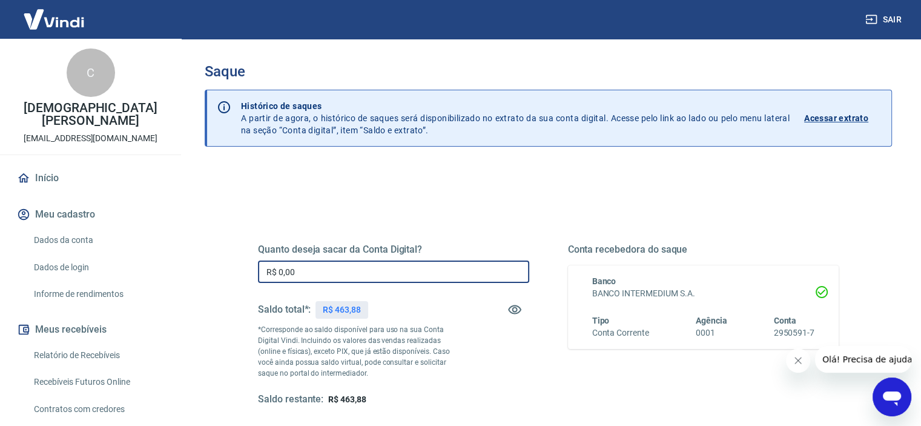  I want to click on div: C, so click(91, 73).